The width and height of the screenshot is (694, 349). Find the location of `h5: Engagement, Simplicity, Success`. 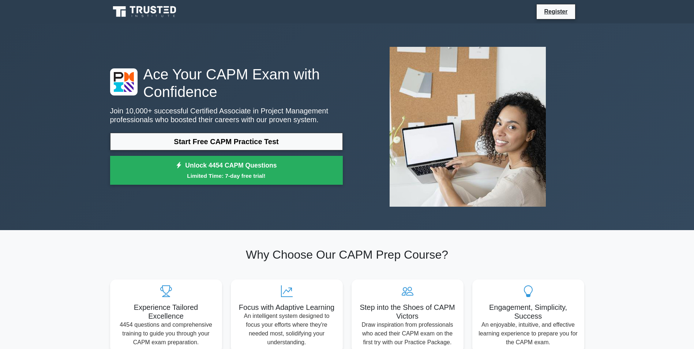

h5: Engagement, Simplicity, Success is located at coordinates (528, 312).